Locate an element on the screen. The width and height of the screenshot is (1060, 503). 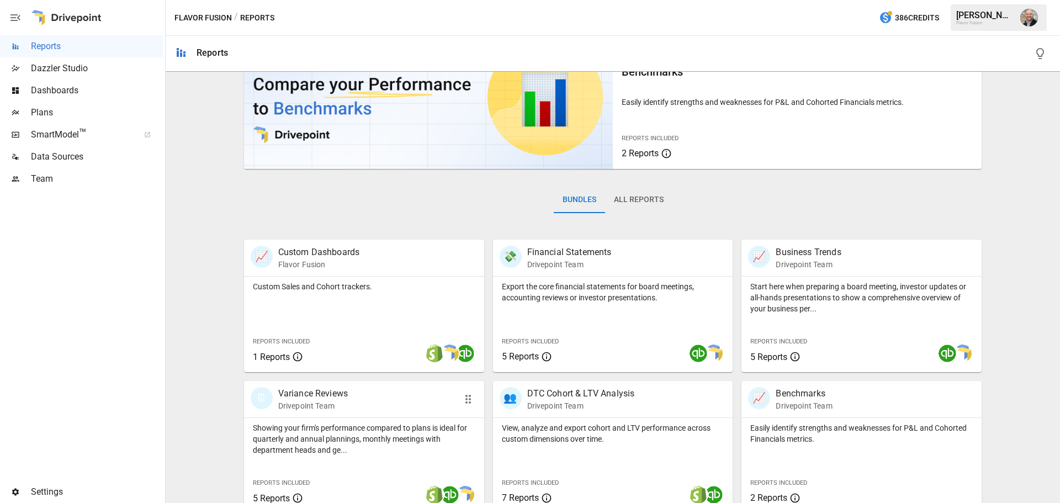
span: SmartModel is located at coordinates (81, 135).